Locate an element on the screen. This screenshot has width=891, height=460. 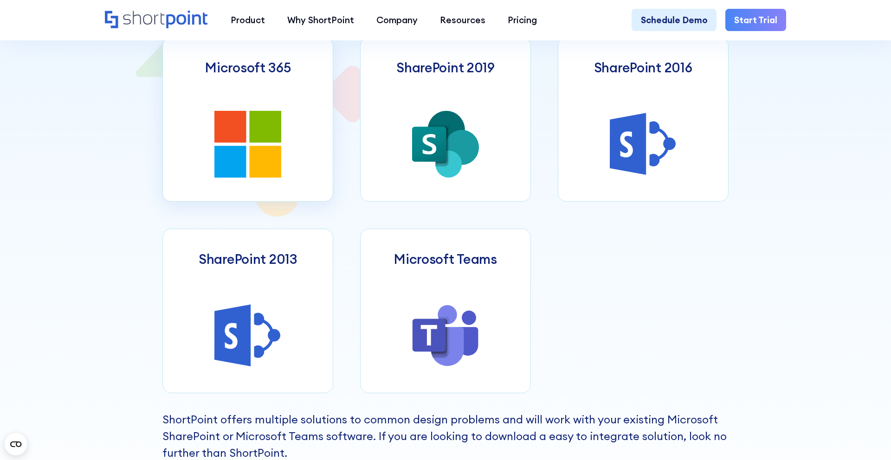
div: Product is located at coordinates (248, 20).